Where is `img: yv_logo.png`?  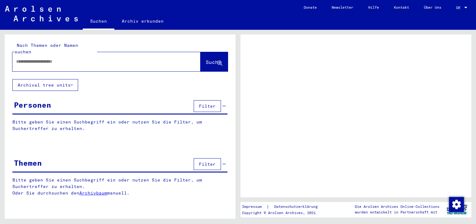
img: yv_logo.png is located at coordinates (456, 209).